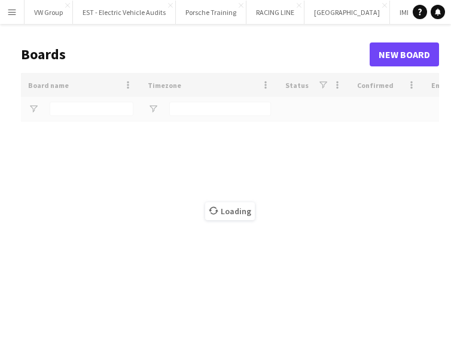 Image resolution: width=451 pixels, height=347 pixels. What do you see at coordinates (230, 211) in the screenshot?
I see `span: Loading` at bounding box center [230, 211].